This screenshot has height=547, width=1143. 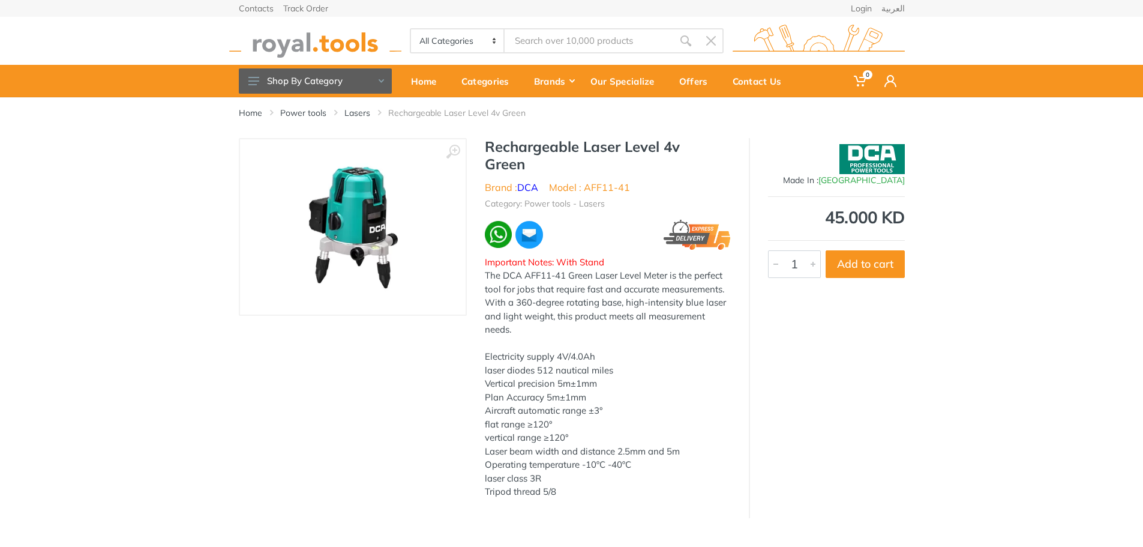 What do you see at coordinates (511, 187) in the screenshot?
I see `li: Brand :` at bounding box center [511, 187].